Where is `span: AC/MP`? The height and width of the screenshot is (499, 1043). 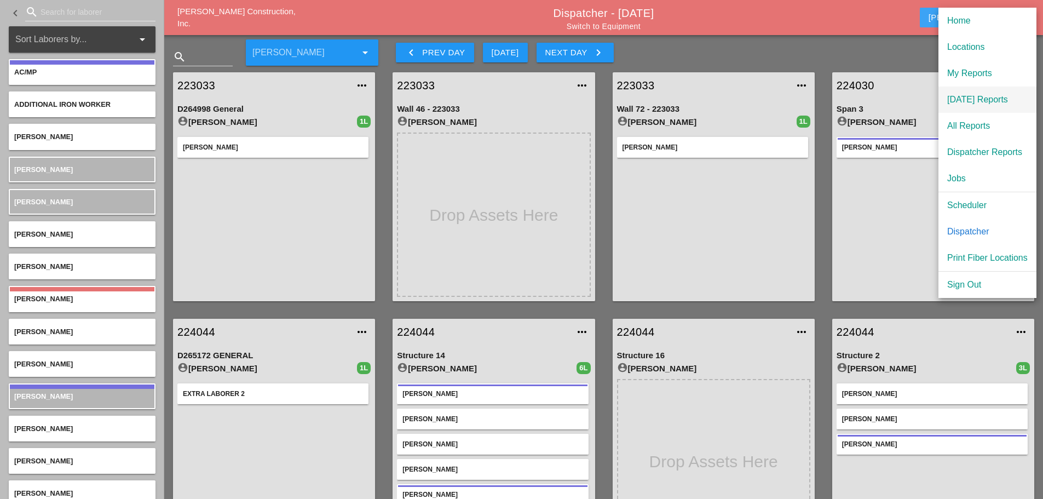
span: AC/MP is located at coordinates (25, 72).